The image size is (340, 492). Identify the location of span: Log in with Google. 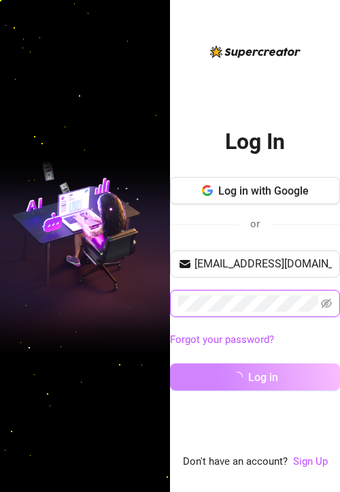
(263, 190).